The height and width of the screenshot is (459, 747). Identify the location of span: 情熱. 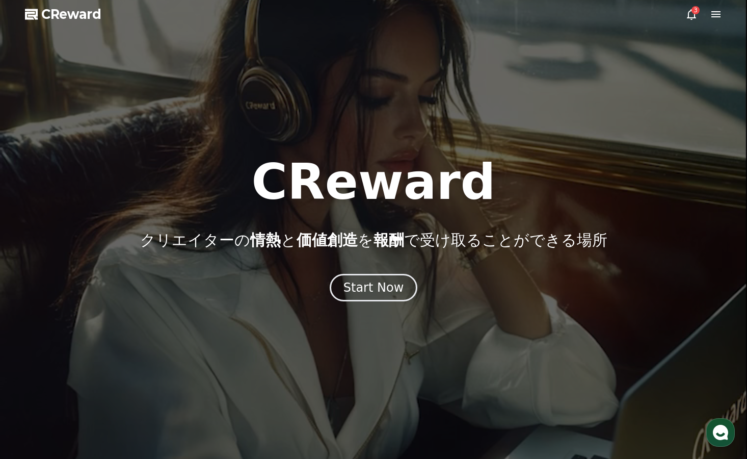
(265, 239).